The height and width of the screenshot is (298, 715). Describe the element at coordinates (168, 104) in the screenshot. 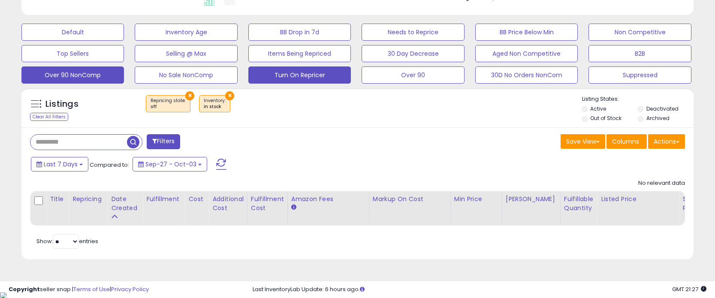

I see `span: Repricing state :` at that location.